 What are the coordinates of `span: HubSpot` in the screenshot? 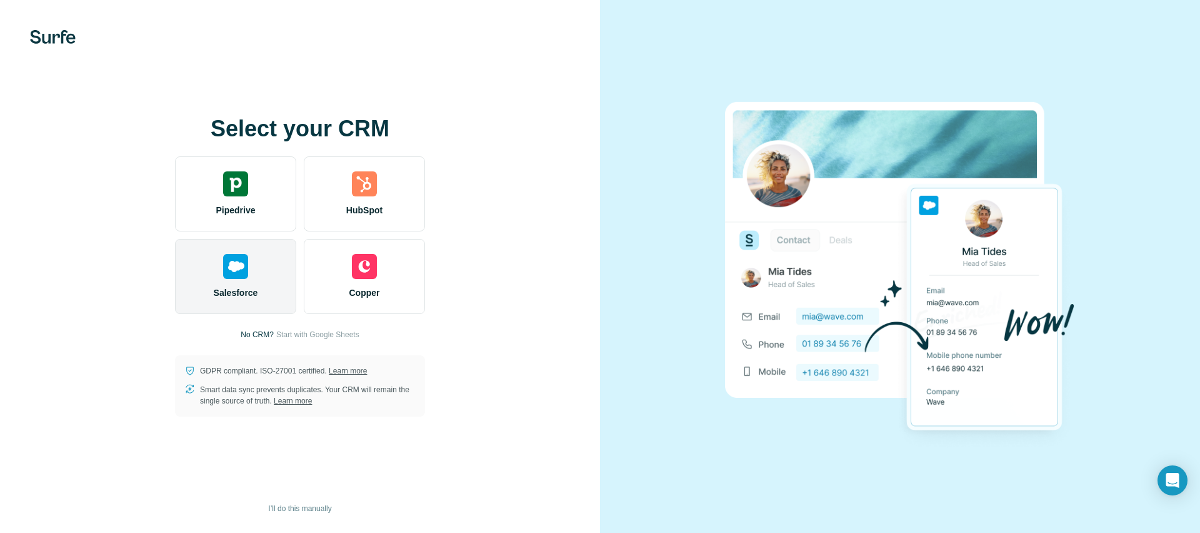 It's located at (364, 210).